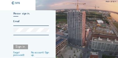 This screenshot has height=58, width=118. Describe the element at coordinates (40, 54) in the screenshot. I see `a: No account? Sign up.` at that location.